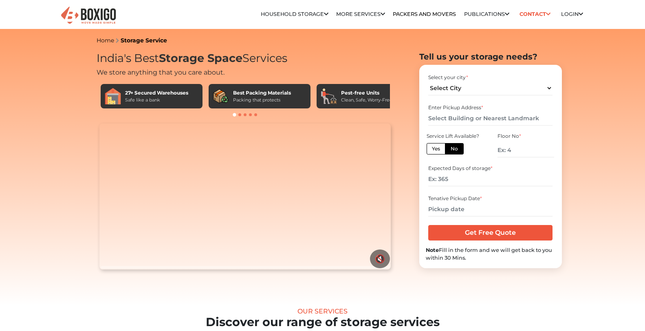 Image resolution: width=645 pixels, height=331 pixels. What do you see at coordinates (113, 96) in the screenshot?
I see `img: 27+ Secured Warehouses` at bounding box center [113, 96].